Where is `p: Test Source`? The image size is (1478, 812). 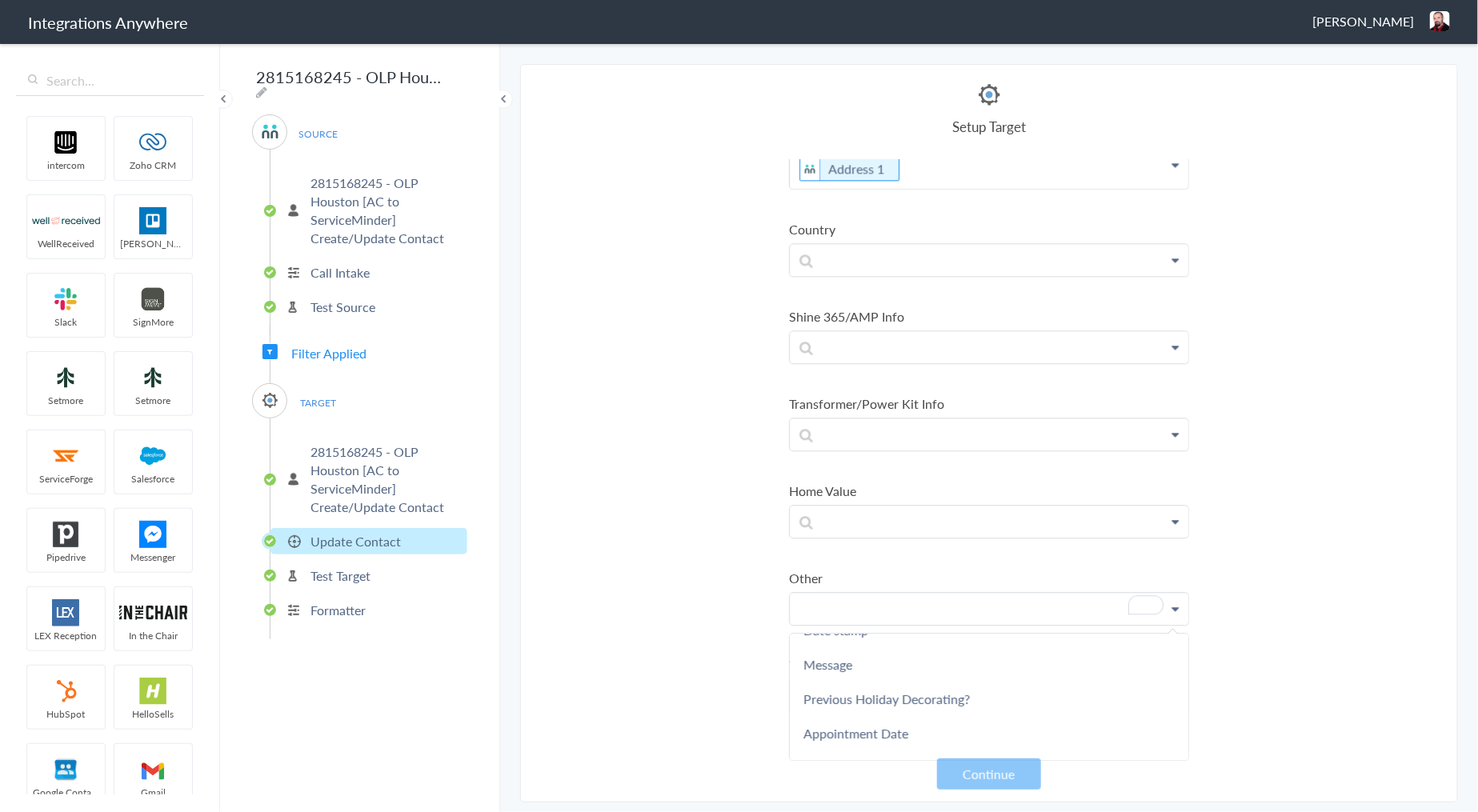 p: Test Source is located at coordinates (342, 307).